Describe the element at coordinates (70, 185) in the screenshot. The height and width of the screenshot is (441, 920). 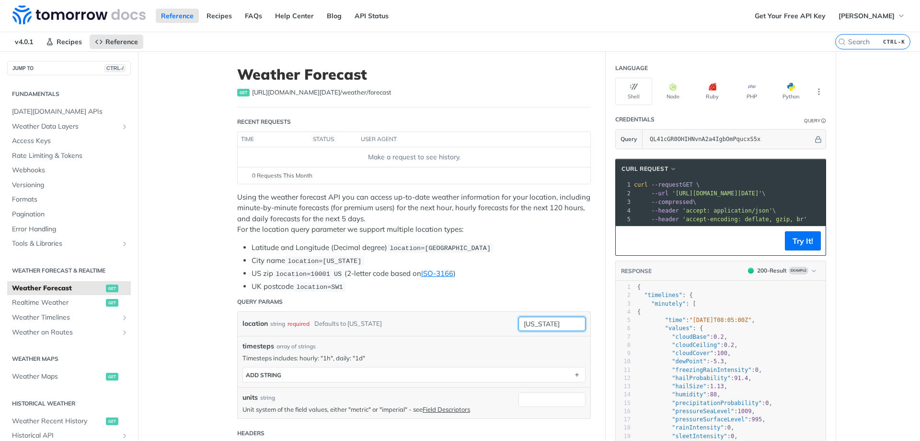
I see `span: Versioning` at that location.